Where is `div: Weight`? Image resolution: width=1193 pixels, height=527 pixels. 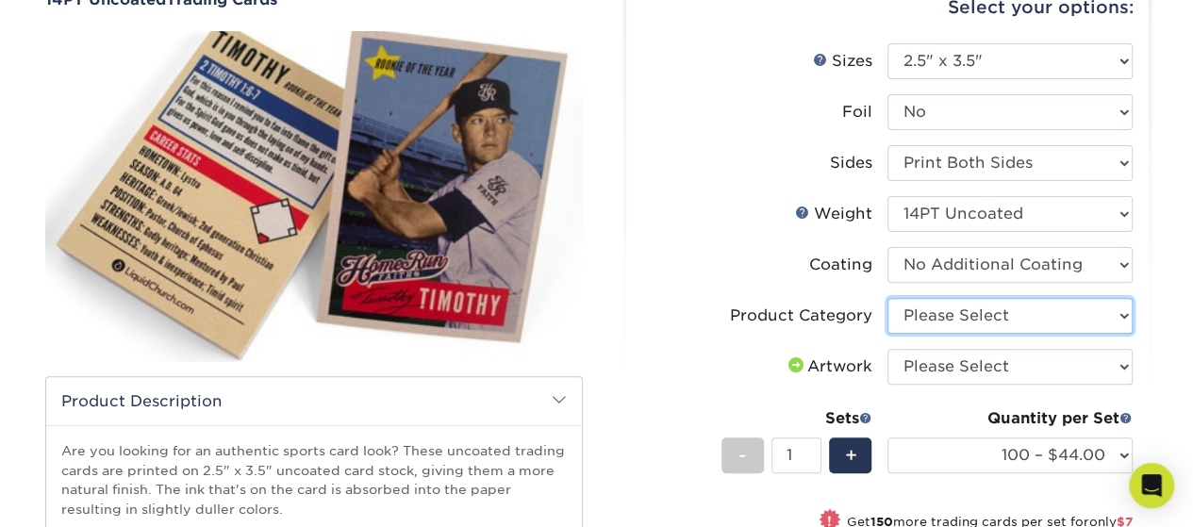 div: Weight is located at coordinates (834, 214).